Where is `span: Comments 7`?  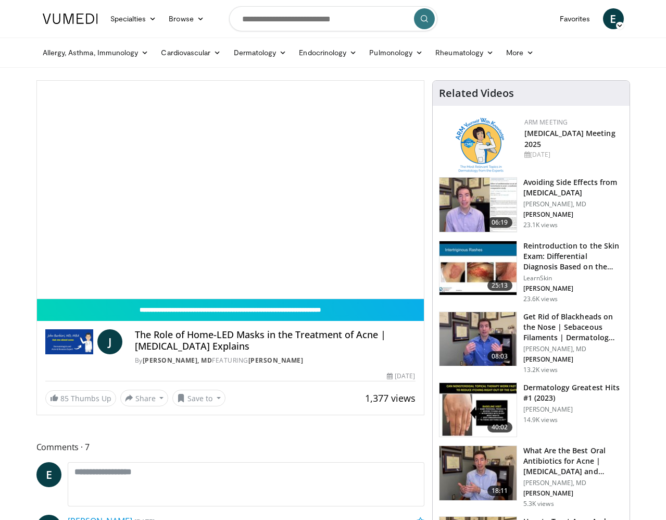
span: Comments 7 is located at coordinates (230, 447).